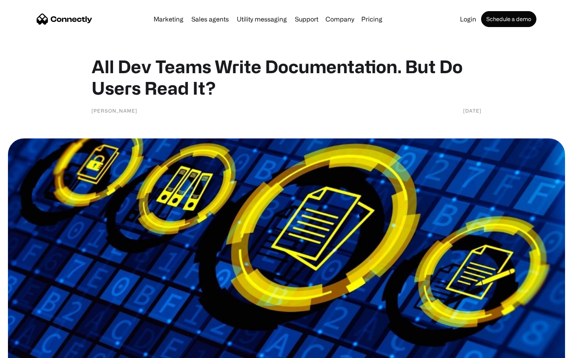 This screenshot has height=358, width=573. Describe the element at coordinates (210, 19) in the screenshot. I see `a: Sales agents` at that location.